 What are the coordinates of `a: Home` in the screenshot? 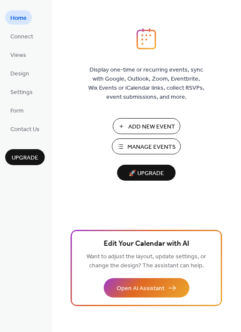 It's located at (19, 17).